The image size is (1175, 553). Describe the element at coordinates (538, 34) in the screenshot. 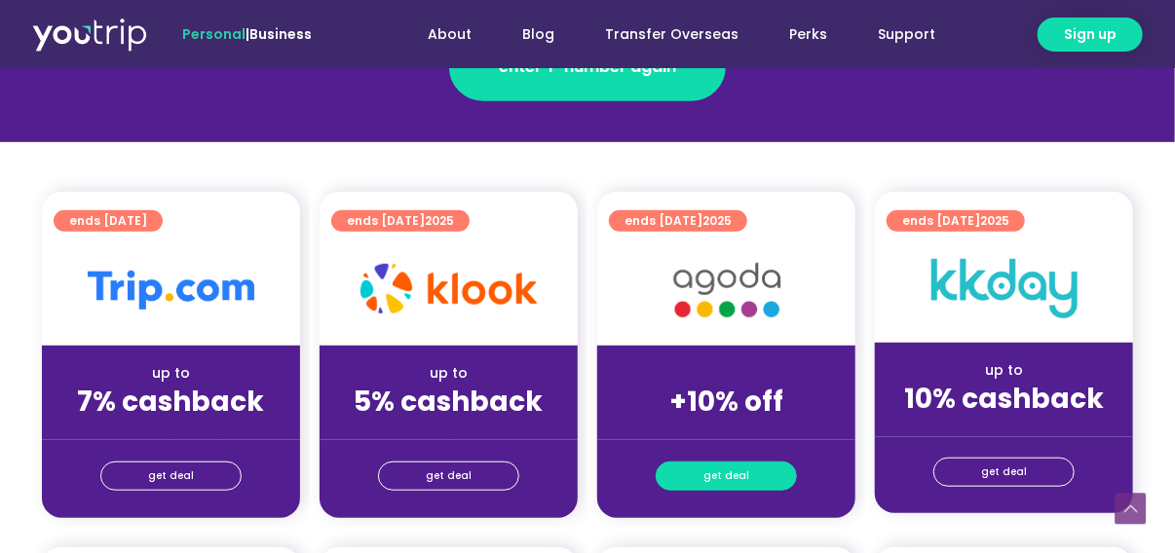

I see `a: Blog` at that location.